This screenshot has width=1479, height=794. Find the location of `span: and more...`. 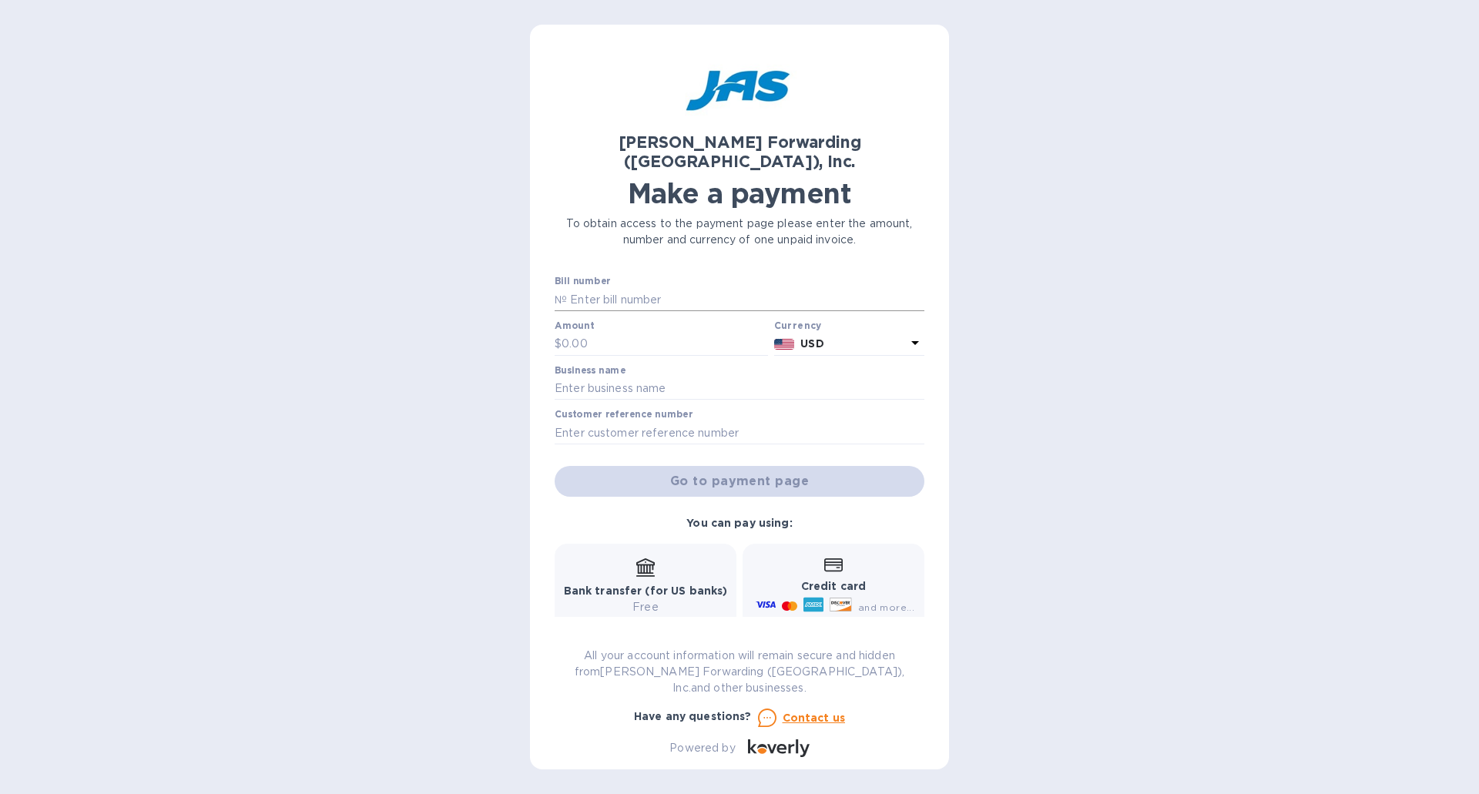

span: and more... is located at coordinates (886, 607).